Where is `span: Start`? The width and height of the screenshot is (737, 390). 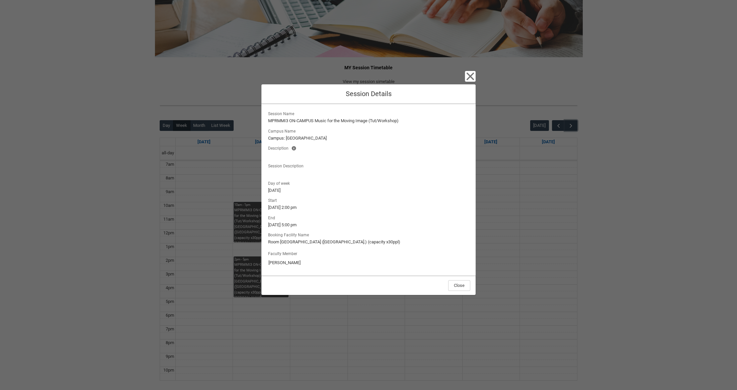
span: Start is located at coordinates (274, 200).